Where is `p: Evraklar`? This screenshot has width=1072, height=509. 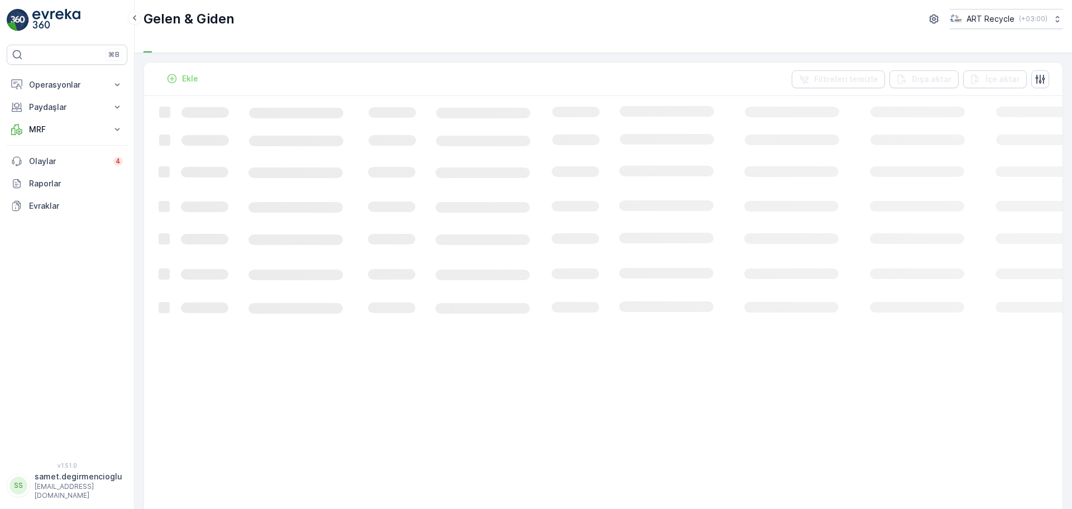 p: Evraklar is located at coordinates (76, 206).